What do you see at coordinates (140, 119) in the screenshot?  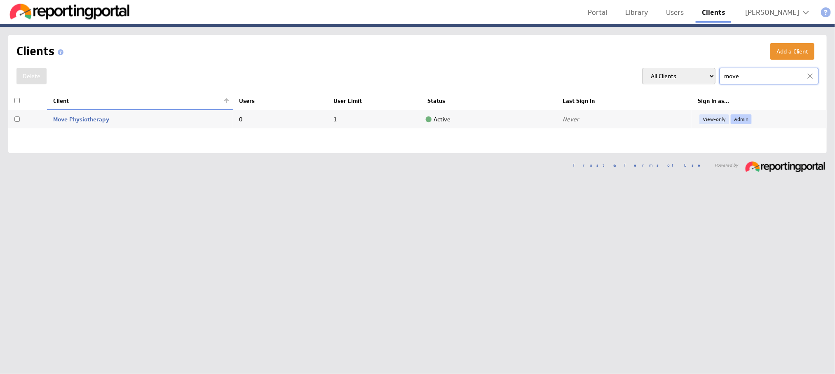 I see `td: Move Physiotherapy` at bounding box center [140, 119].